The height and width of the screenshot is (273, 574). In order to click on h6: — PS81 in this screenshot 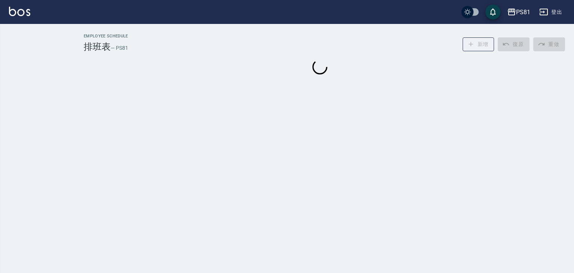, I will do `click(119, 48)`.